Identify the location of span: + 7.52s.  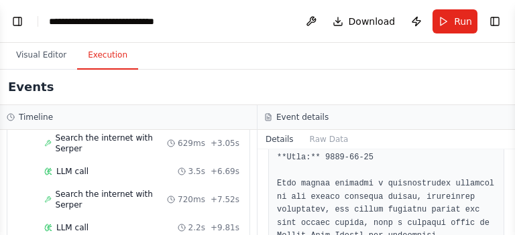
(225, 200).